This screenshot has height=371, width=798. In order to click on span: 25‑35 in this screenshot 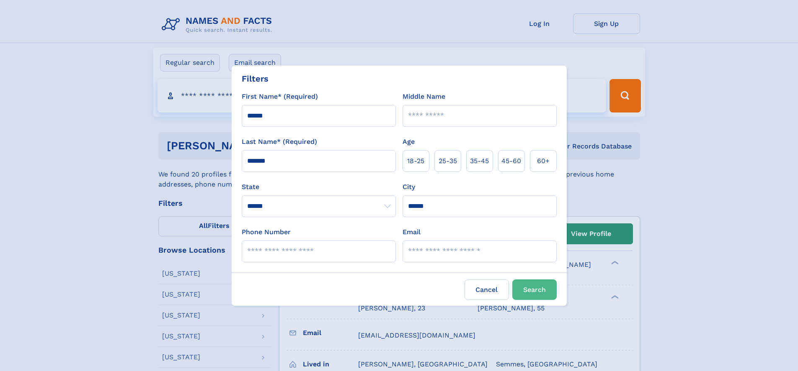, I will do `click(448, 161)`.